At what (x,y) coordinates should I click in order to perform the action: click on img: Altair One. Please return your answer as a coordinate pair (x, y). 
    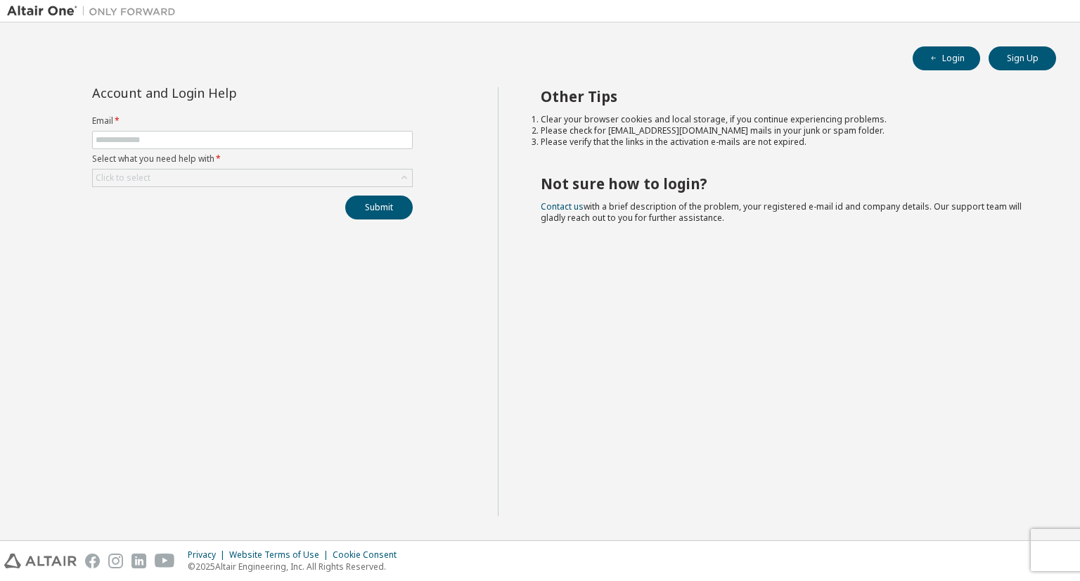
    Looking at the image, I should click on (95, 11).